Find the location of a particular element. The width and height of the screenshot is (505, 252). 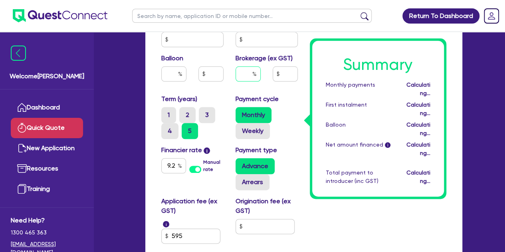

a: Dashboard is located at coordinates (47, 107).